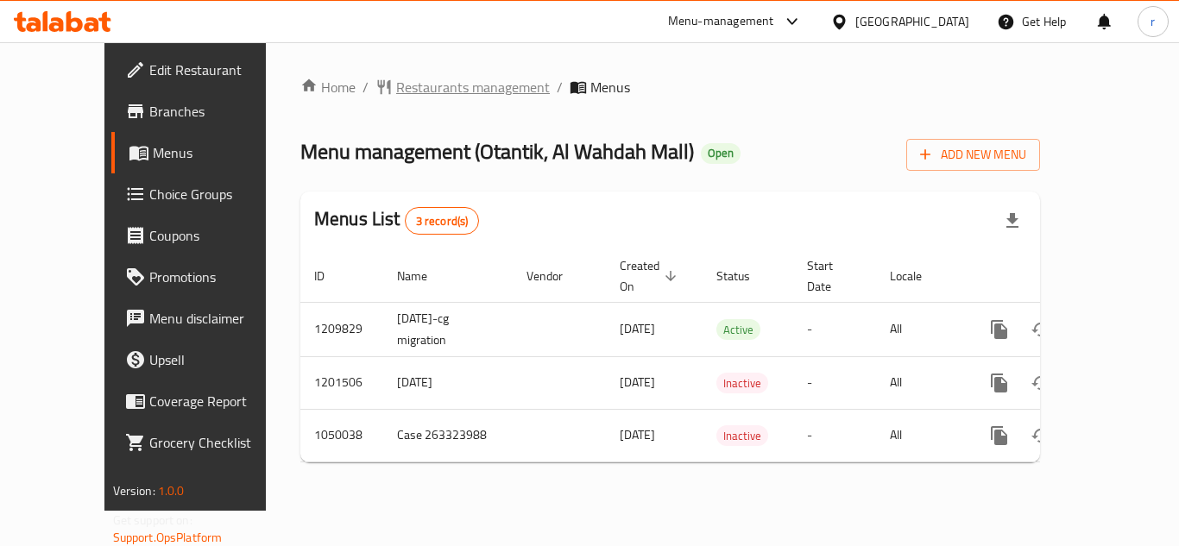  I want to click on span: r, so click(1152, 22).